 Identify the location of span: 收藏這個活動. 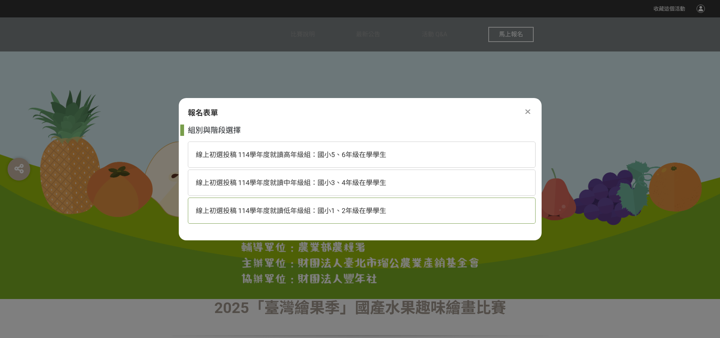
(670, 9).